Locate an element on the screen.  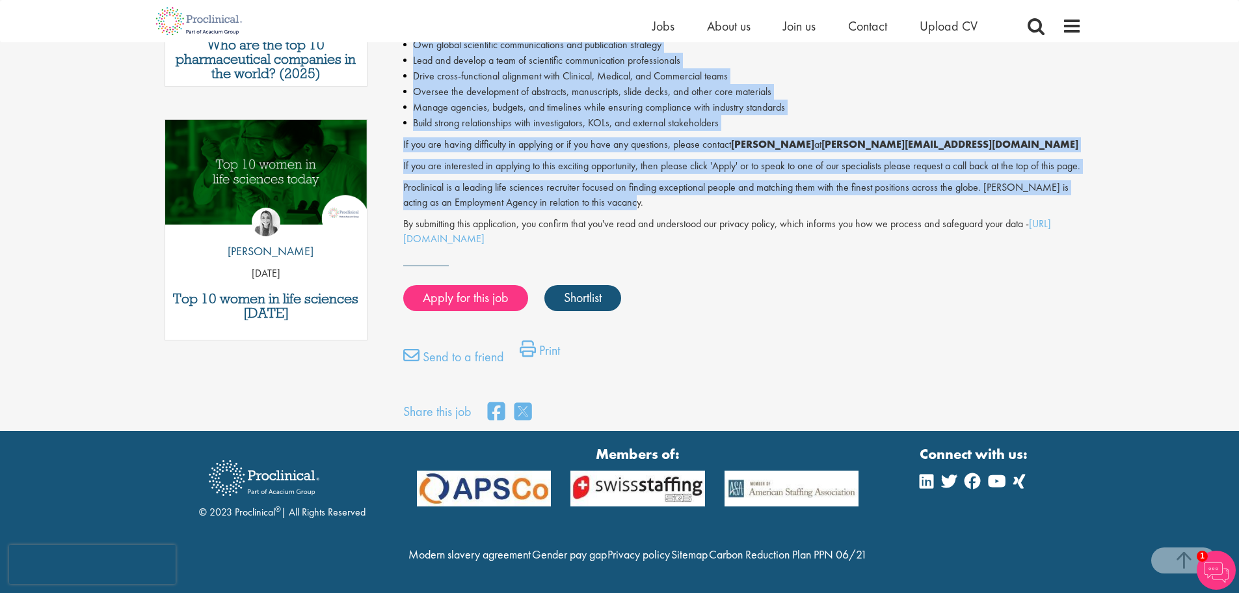
a: Privacy policy is located at coordinates (639, 554).